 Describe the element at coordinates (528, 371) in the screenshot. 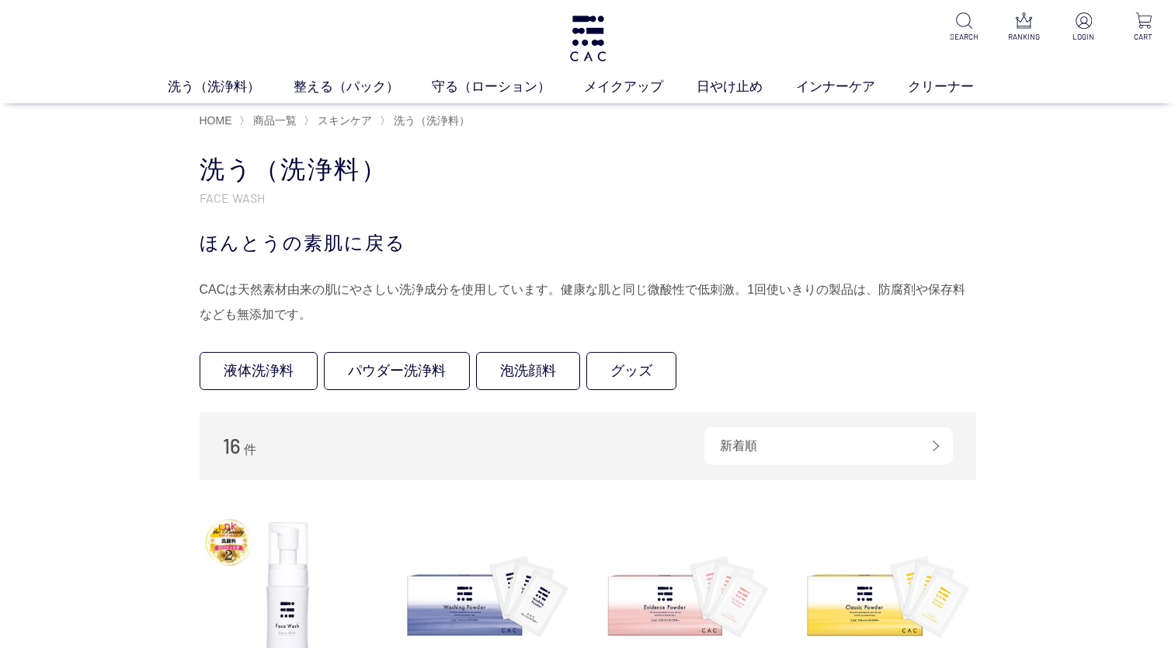

I see `a: 泡洗顔料` at that location.